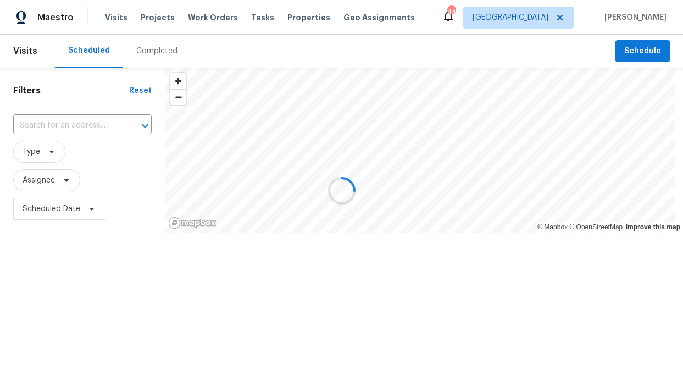  I want to click on span: Zoom in, so click(178, 81).